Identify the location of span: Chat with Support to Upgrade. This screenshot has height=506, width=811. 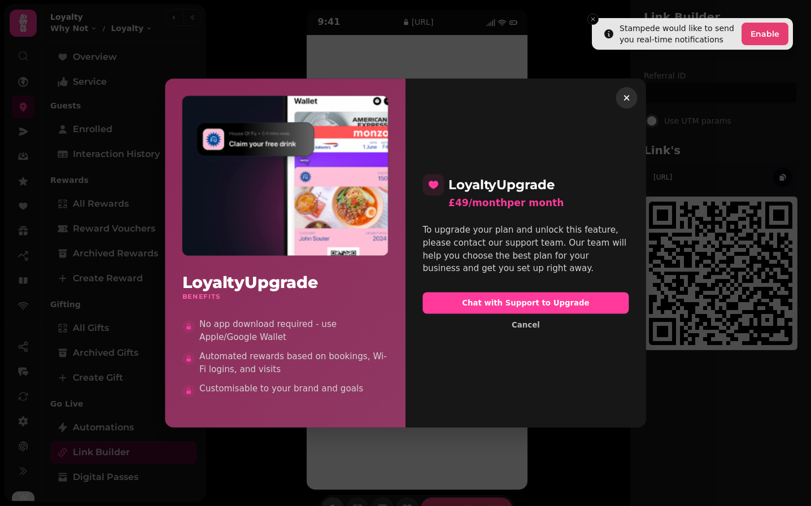
(526, 303).